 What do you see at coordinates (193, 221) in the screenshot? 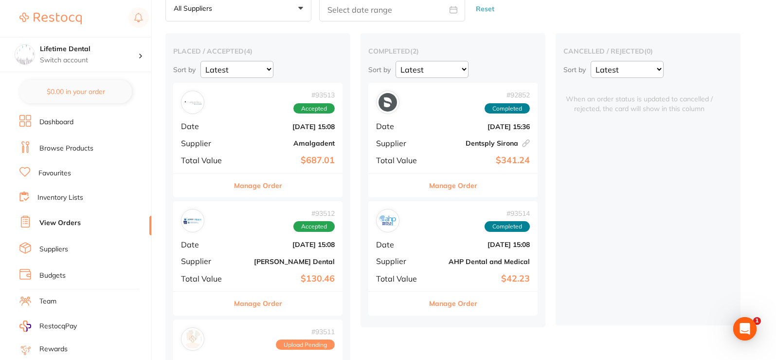
I see `img: Erskine Dental` at bounding box center [193, 221].